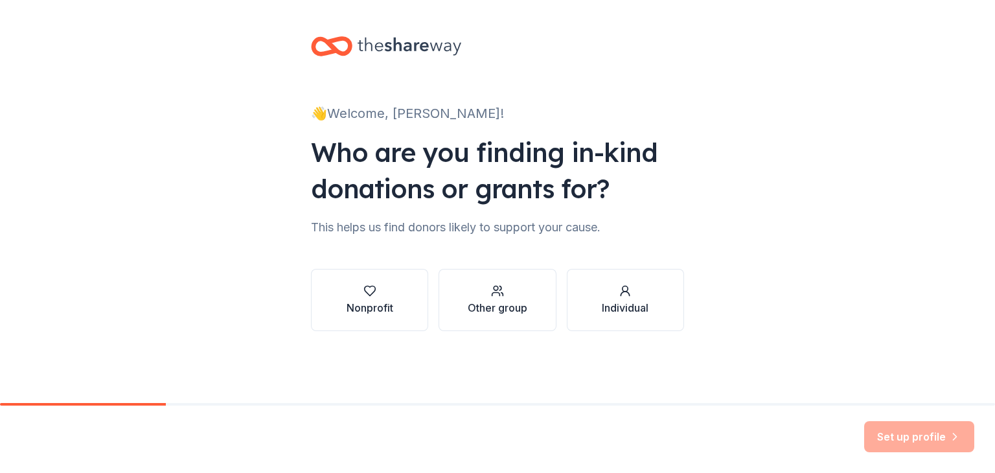  Describe the element at coordinates (625, 308) in the screenshot. I see `div: Individual` at that location.